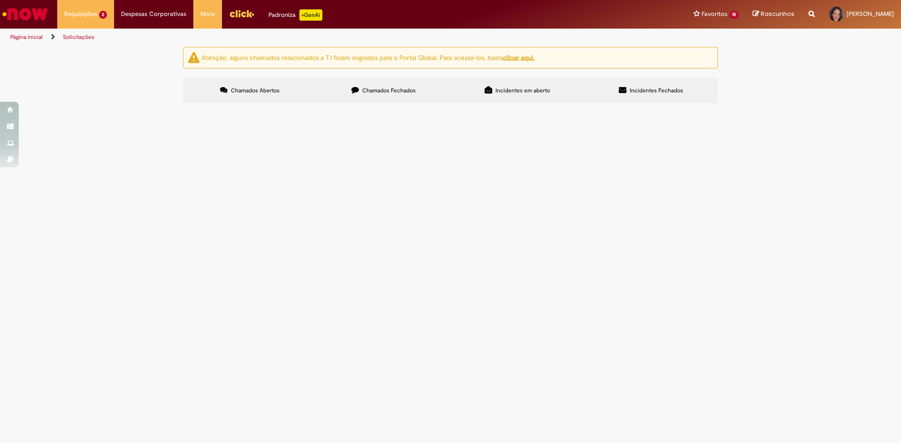 This screenshot has width=901, height=443. I want to click on span: 15, so click(734, 15).